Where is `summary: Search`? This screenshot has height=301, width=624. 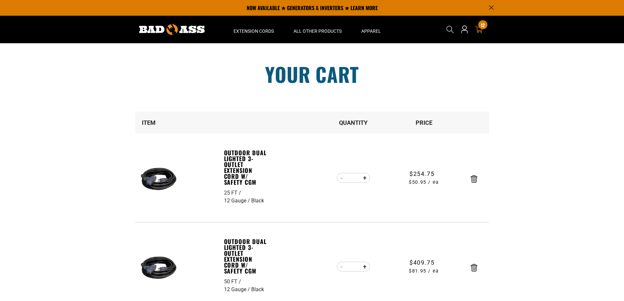
summary: Search is located at coordinates (450, 29).